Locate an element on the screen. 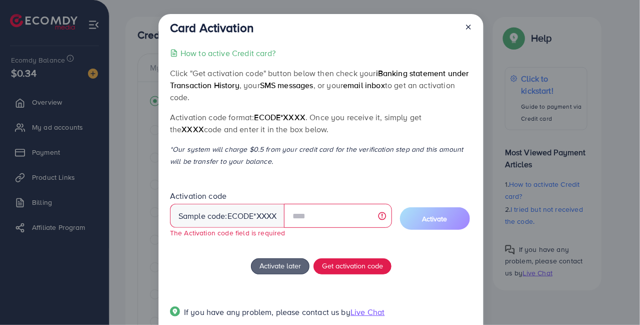 The width and height of the screenshot is (640, 325). span: Activate later is located at coordinates (280, 265).